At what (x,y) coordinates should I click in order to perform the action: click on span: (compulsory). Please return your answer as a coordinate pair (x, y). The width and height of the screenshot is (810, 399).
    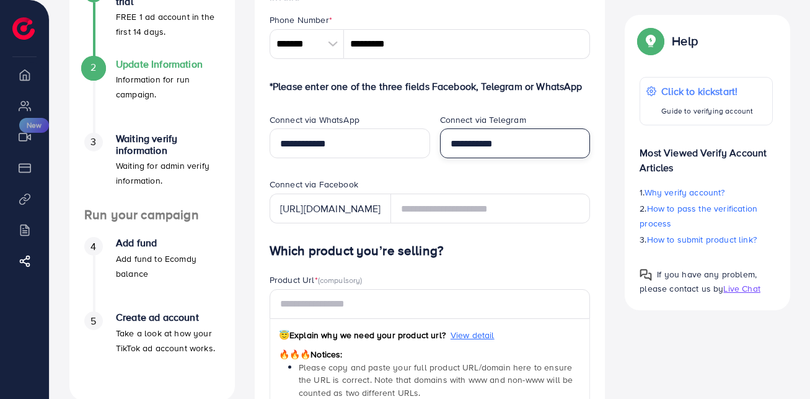
    Looking at the image, I should click on (340, 280).